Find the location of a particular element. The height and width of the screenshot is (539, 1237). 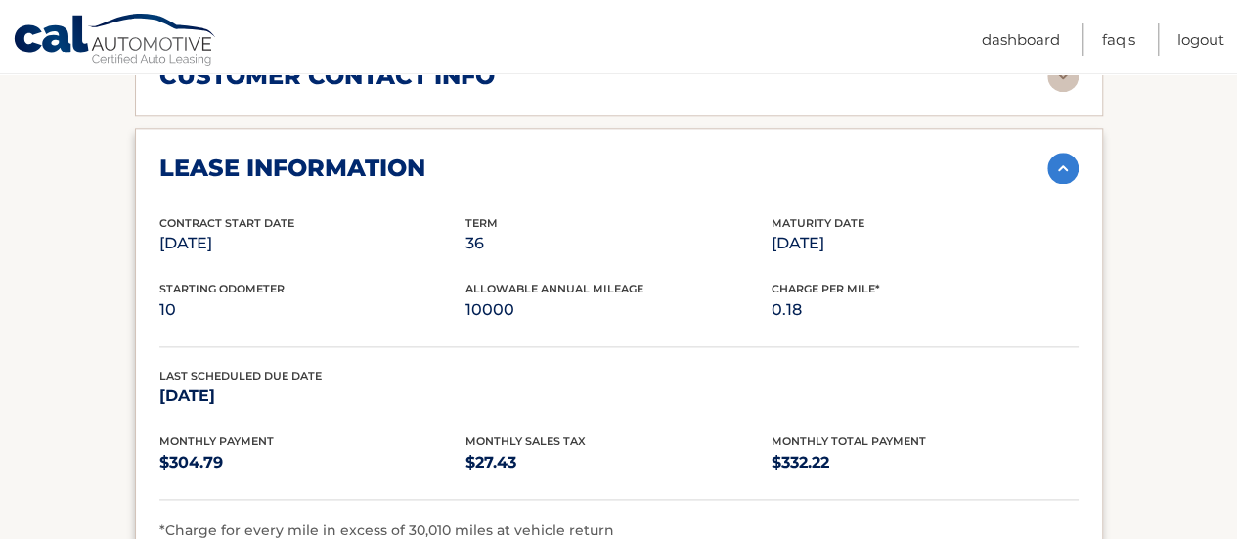

p: $304.79 is located at coordinates (312, 463).